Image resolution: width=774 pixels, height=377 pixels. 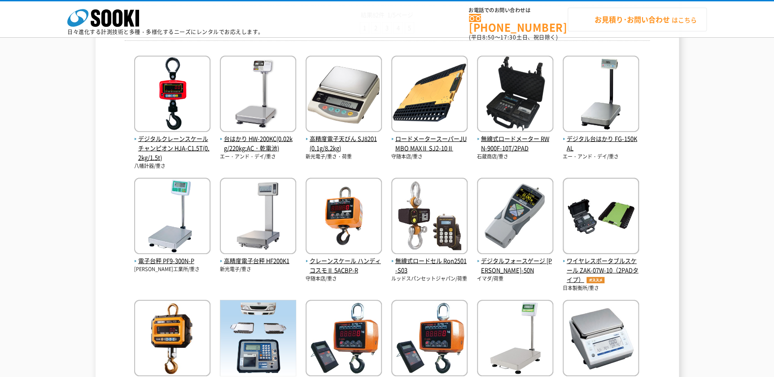 What do you see at coordinates (344, 261) in the screenshot?
I see `a: クレーンスケール ハンディコスモⅡ 5ACBP-R` at bounding box center [344, 261].